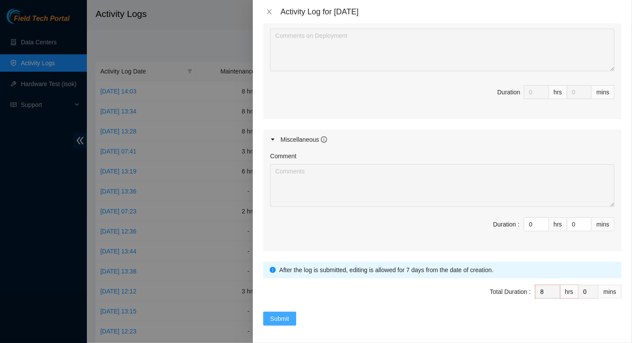  What do you see at coordinates (280, 318) in the screenshot?
I see `span: Submit` at bounding box center [280, 318].